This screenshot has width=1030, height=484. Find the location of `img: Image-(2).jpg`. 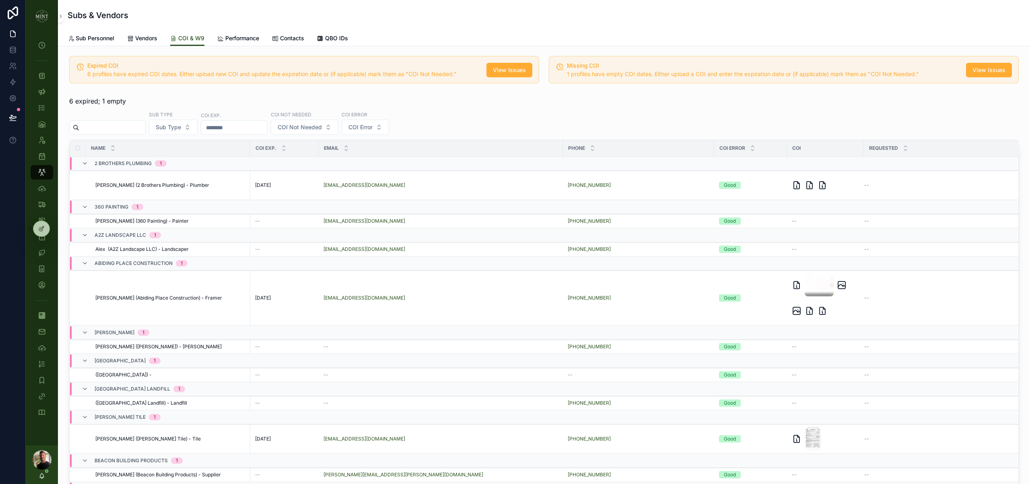

img: Image-(2).jpg is located at coordinates (813, 439).